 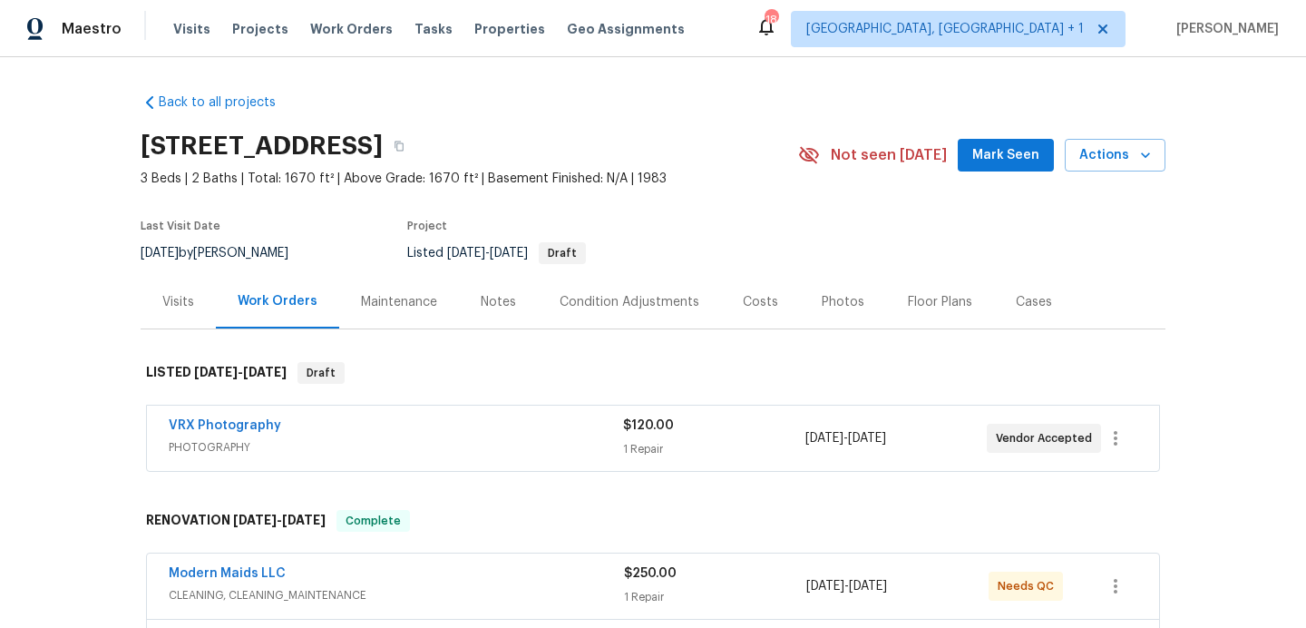 I want to click on span: Work Orders, so click(x=351, y=29).